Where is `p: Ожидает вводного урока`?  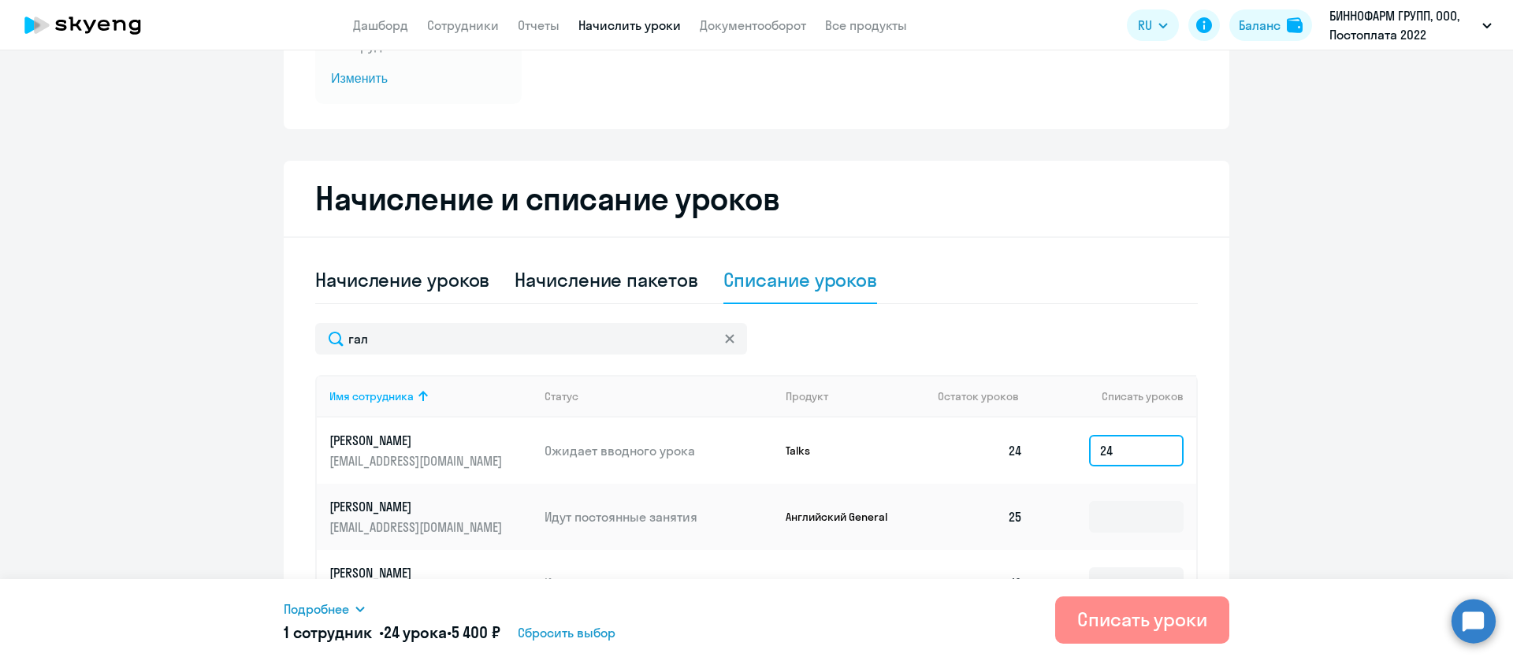 p: Ожидает вводного урока is located at coordinates (659, 451).